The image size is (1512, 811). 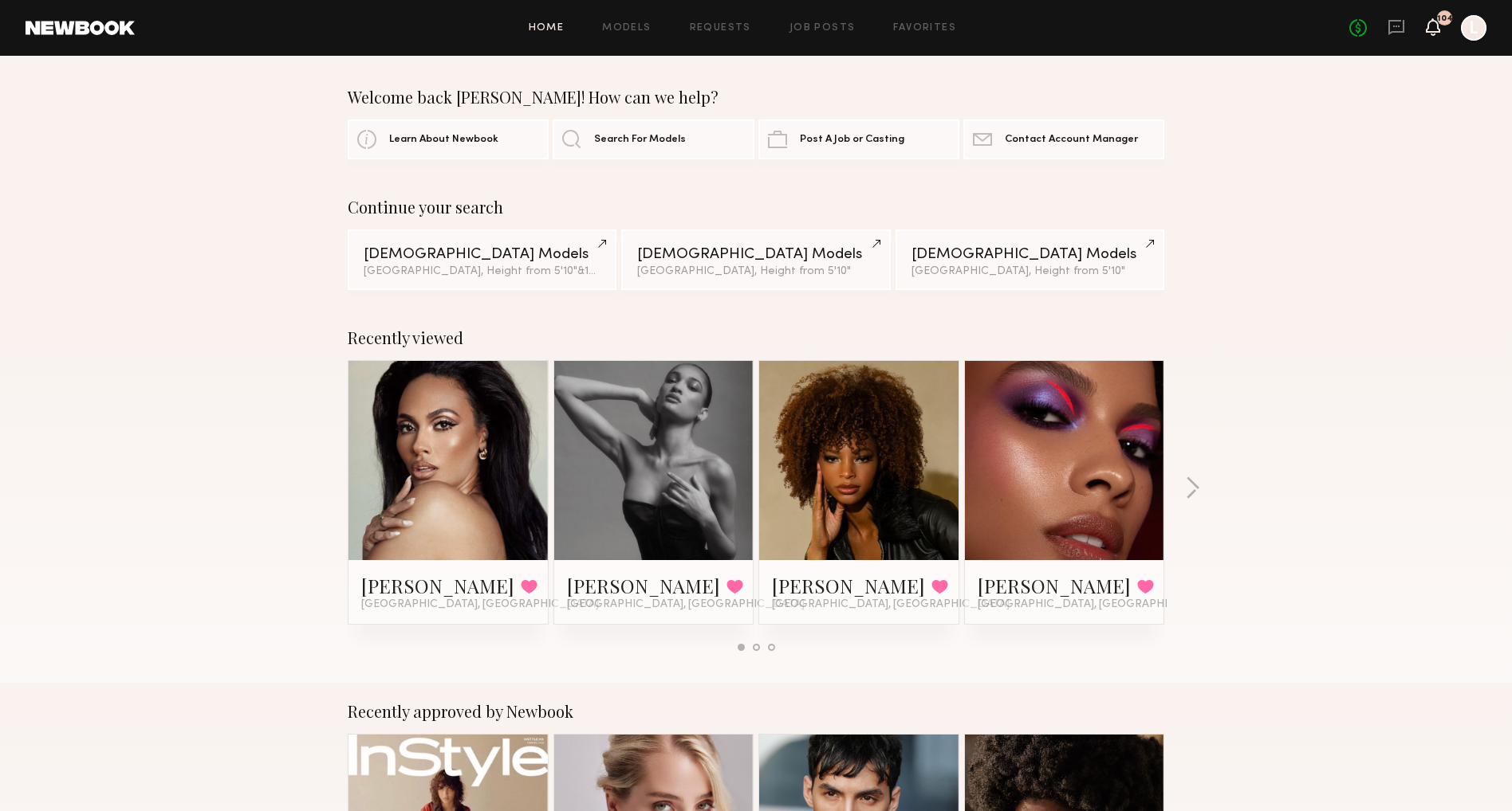 What do you see at coordinates (1445, 19) in the screenshot?
I see `div: 104` at bounding box center [1445, 19].